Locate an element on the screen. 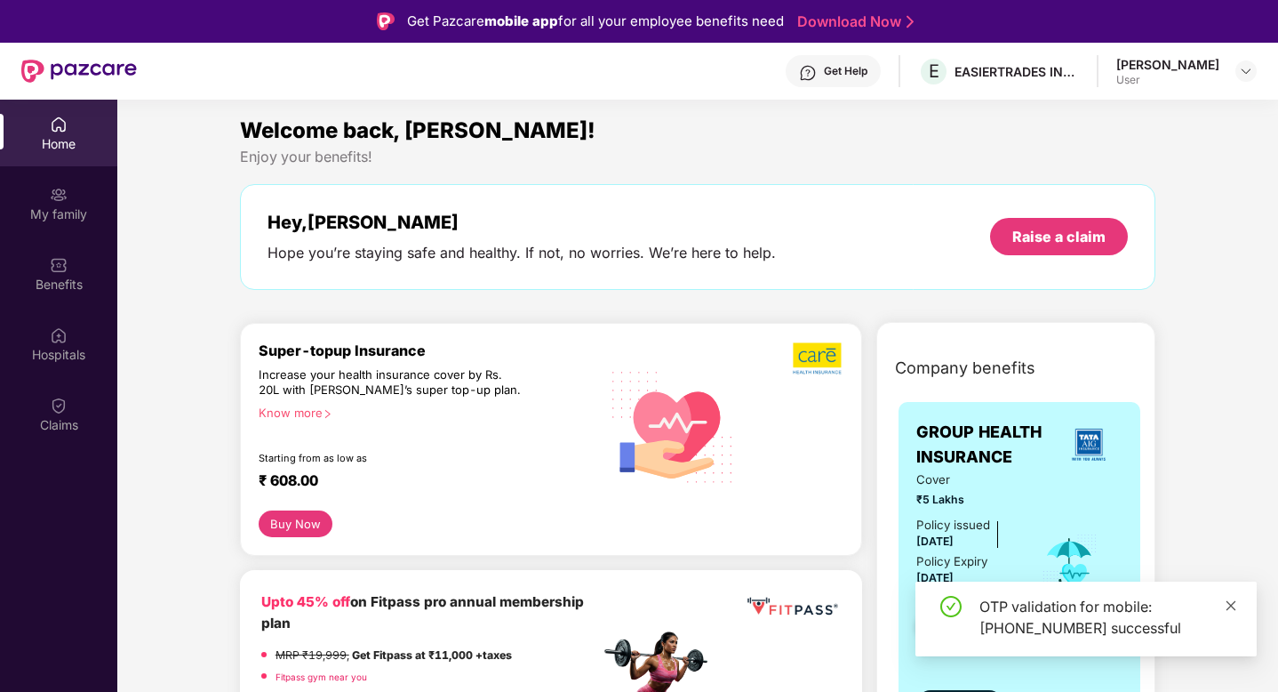  div: Raise a claim is located at coordinates (1059, 236).